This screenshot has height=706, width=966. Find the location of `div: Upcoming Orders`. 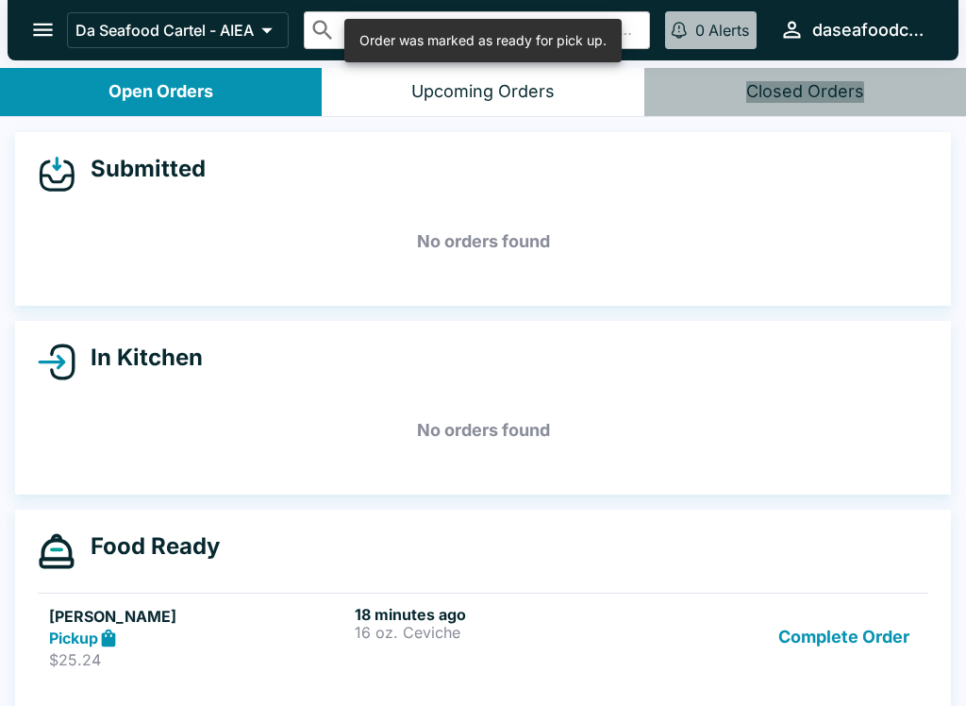

div: Upcoming Orders is located at coordinates (483, 92).